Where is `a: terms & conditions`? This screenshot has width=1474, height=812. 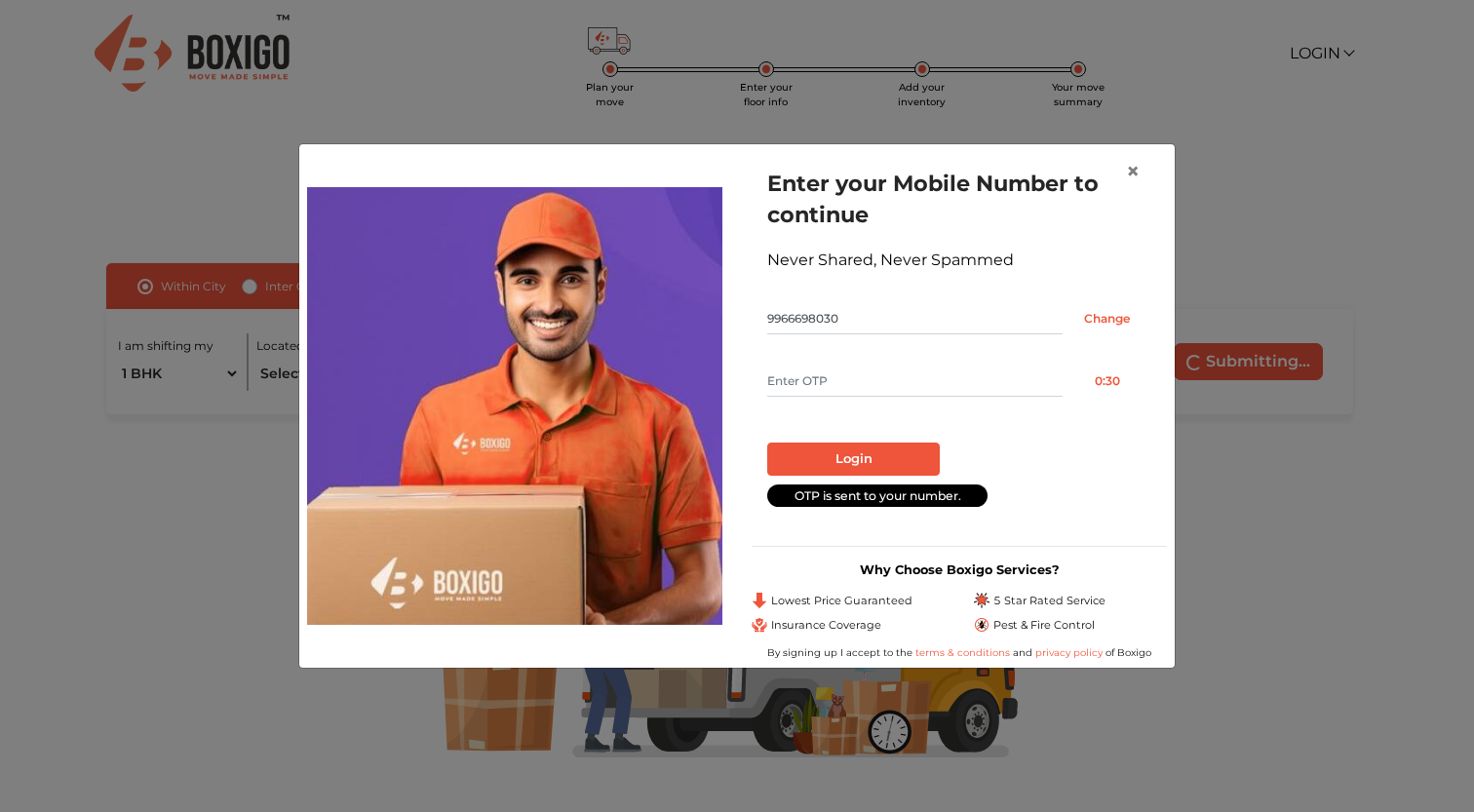
a: terms & conditions is located at coordinates (964, 652).